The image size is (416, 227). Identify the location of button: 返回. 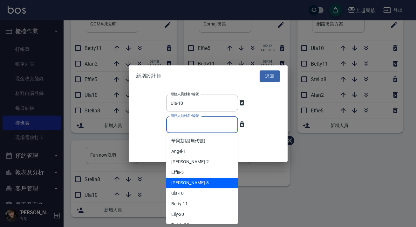
(270, 76).